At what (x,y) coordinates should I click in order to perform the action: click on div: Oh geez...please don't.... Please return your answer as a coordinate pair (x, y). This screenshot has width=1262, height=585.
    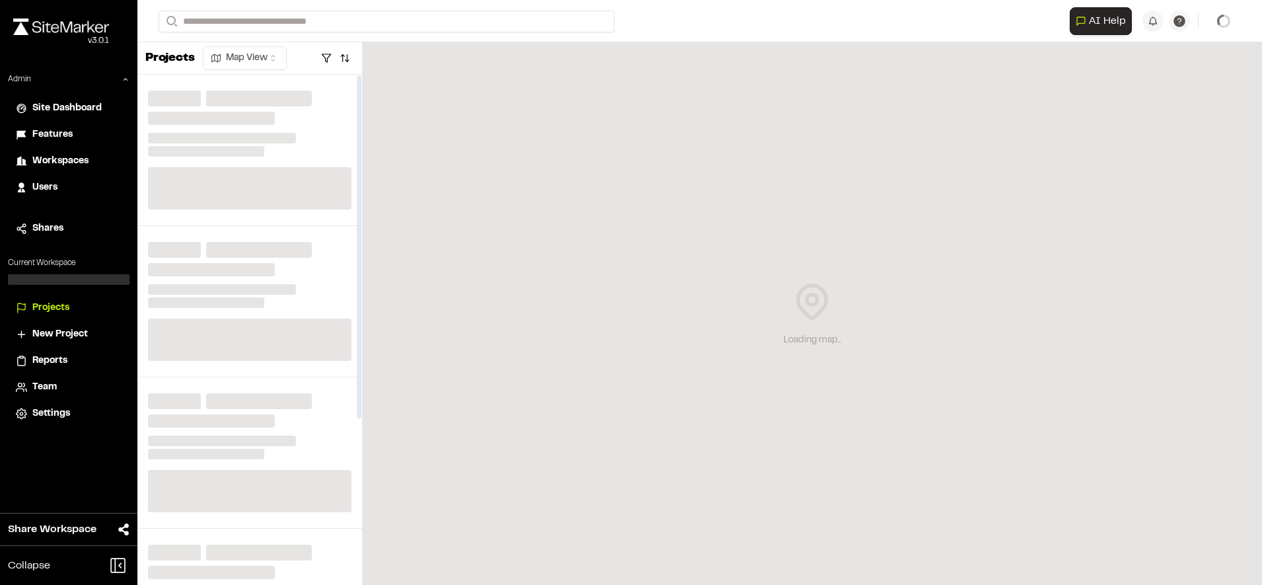
    Looking at the image, I should click on (61, 41).